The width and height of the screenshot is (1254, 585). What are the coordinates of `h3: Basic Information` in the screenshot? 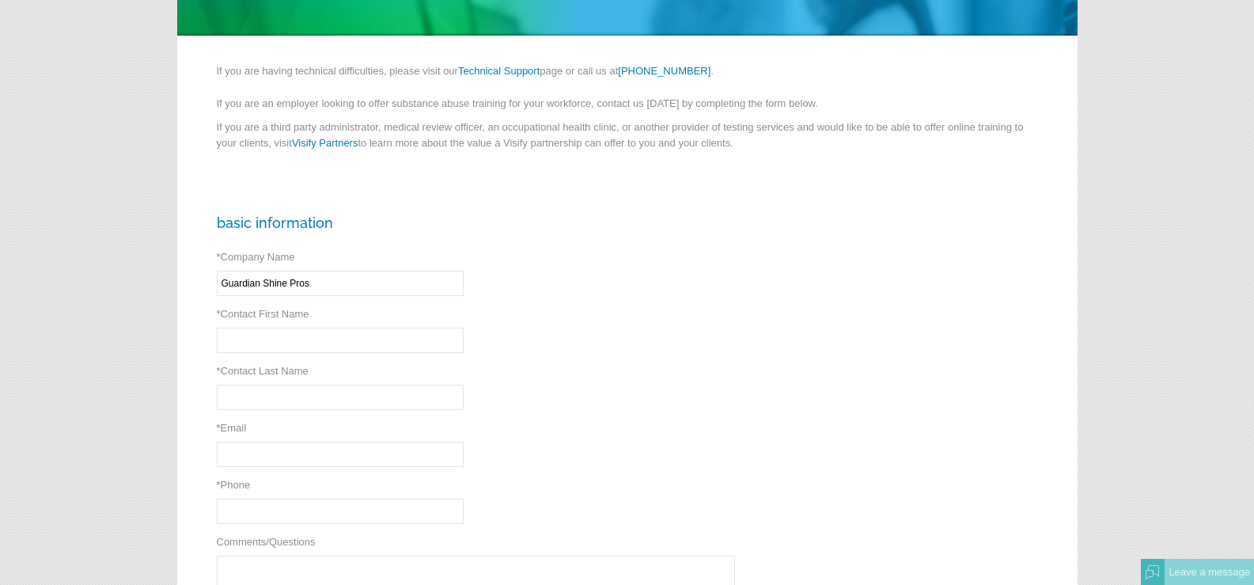 It's located at (627, 222).